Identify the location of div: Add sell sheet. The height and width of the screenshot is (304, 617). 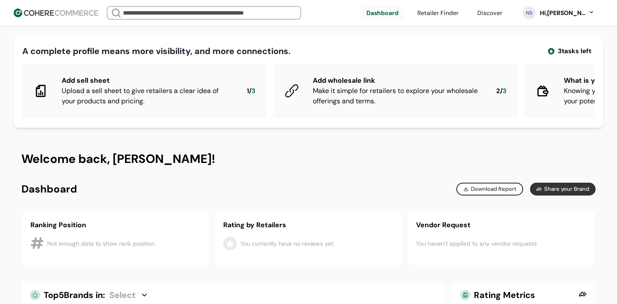
(147, 81).